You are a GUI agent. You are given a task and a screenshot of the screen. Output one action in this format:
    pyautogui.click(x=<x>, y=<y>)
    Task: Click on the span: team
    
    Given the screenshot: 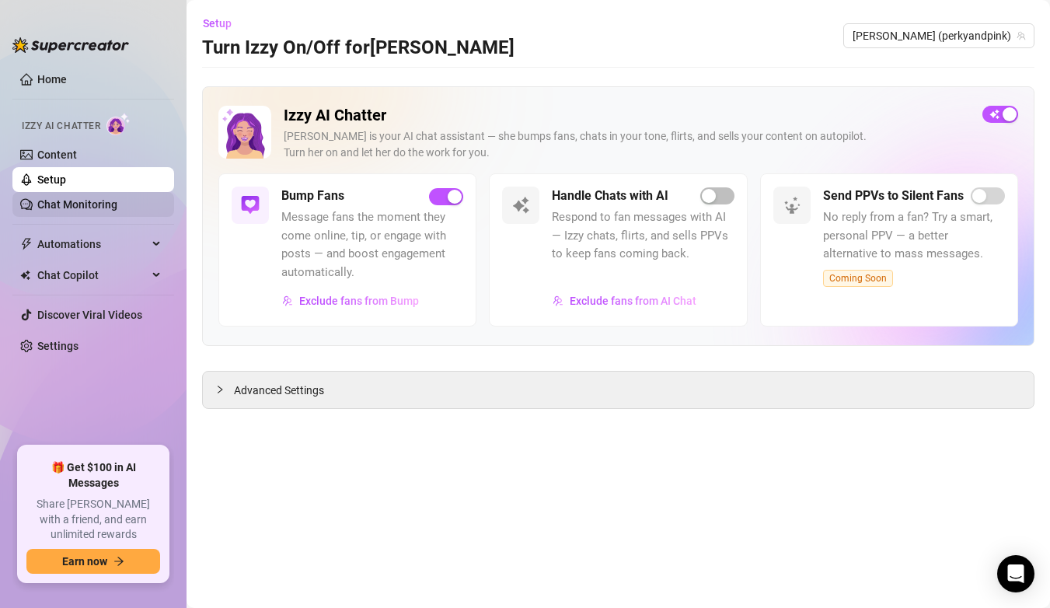 What is the action you would take?
    pyautogui.click(x=1021, y=36)
    